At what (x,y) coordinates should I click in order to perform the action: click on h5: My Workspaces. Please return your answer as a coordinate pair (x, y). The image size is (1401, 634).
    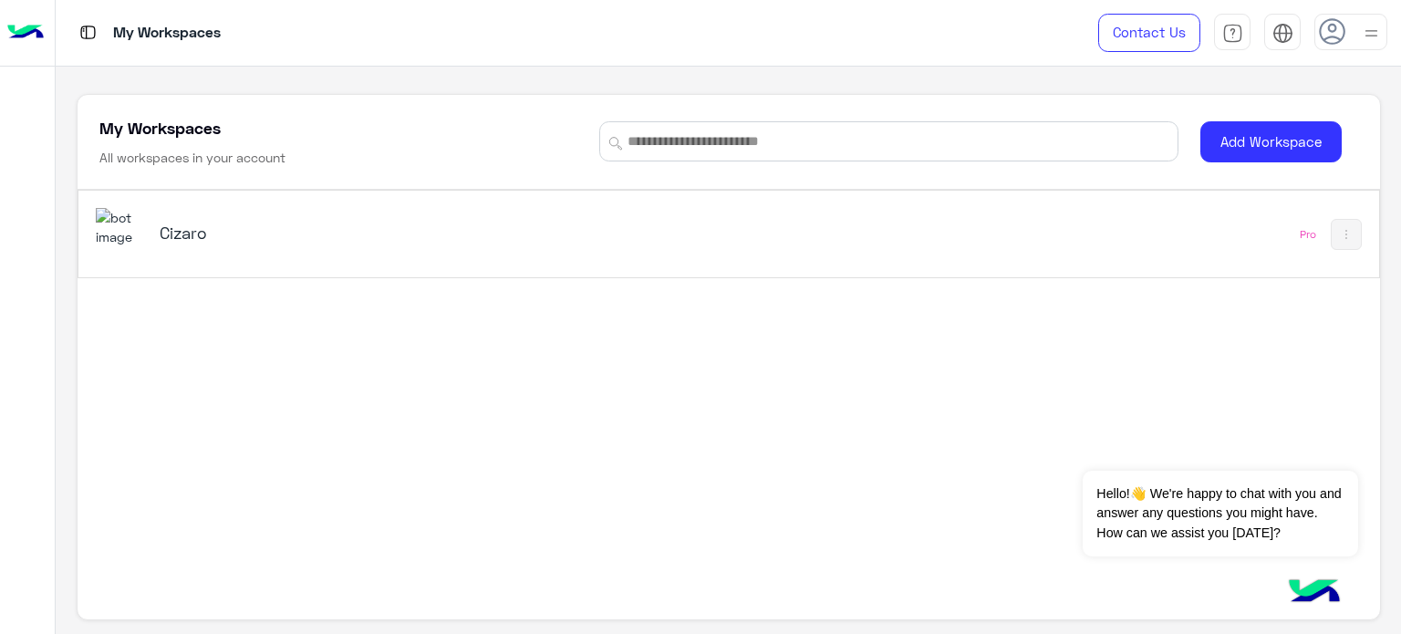
    Looking at the image, I should click on (160, 128).